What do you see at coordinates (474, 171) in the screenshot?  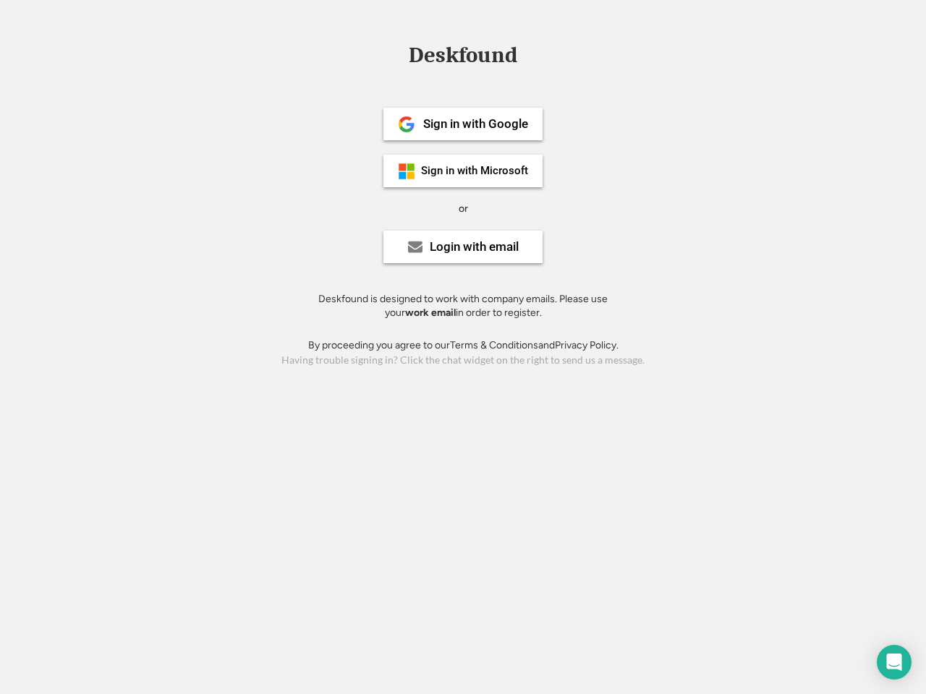 I see `div: Sign in with Microsoft` at bounding box center [474, 171].